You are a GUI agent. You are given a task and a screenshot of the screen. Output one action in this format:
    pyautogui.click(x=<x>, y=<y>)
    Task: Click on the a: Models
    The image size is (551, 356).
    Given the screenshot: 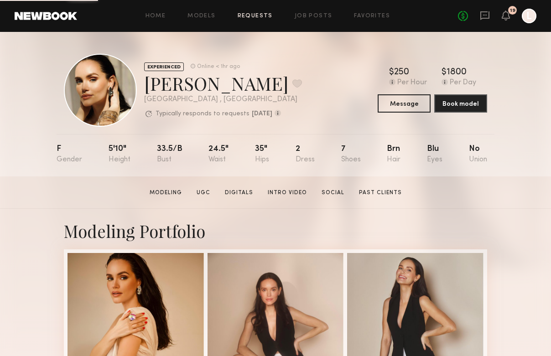 What is the action you would take?
    pyautogui.click(x=201, y=16)
    